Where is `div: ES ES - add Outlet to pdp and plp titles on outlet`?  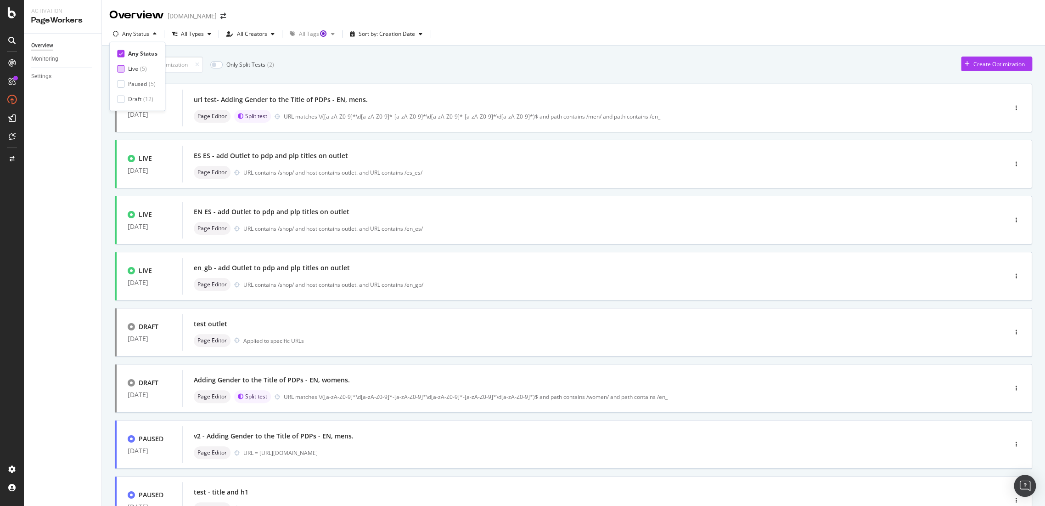
div: ES ES - add Outlet to pdp and plp titles on outlet is located at coordinates (271, 156).